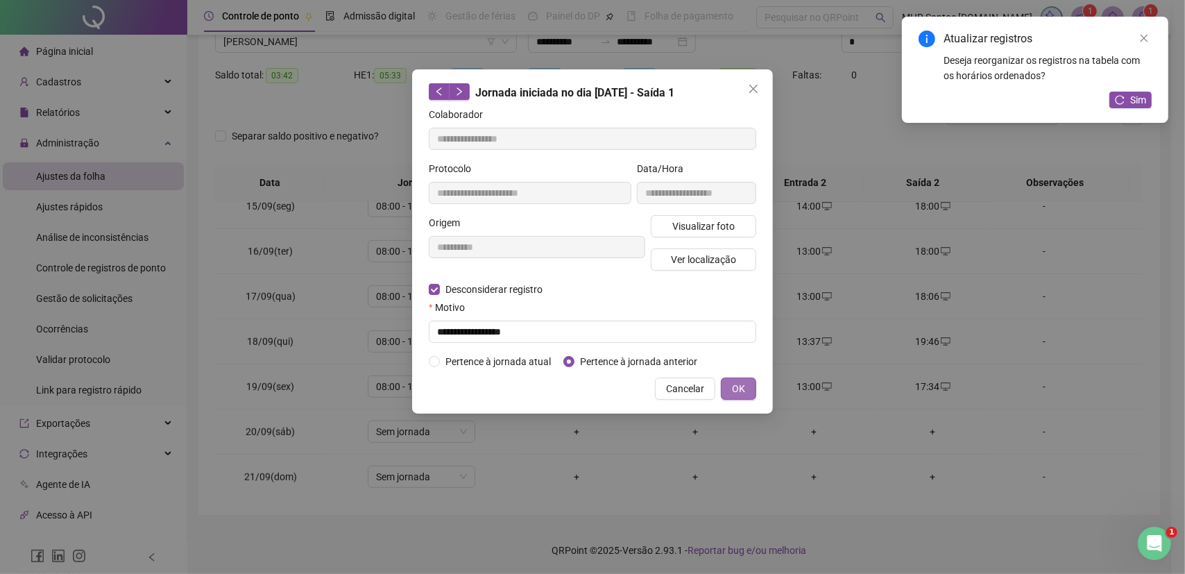 Image resolution: width=1185 pixels, height=574 pixels. What do you see at coordinates (665, 169) in the screenshot?
I see `label: Data/Hora` at bounding box center [665, 169].